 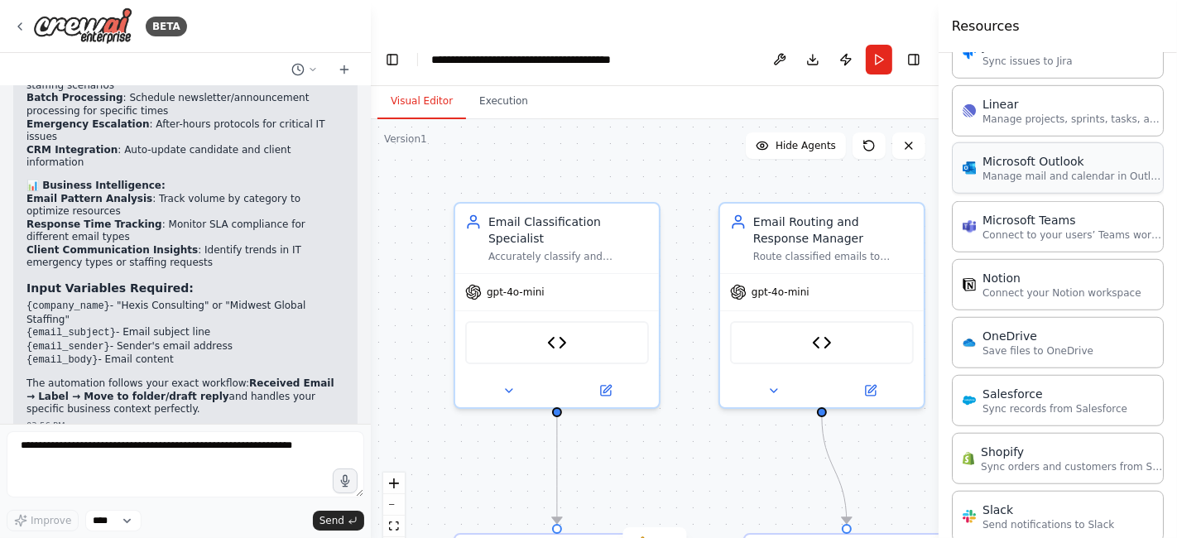 What do you see at coordinates (94, 224) in the screenshot?
I see `strong: Response Time Tracking` at bounding box center [94, 224].